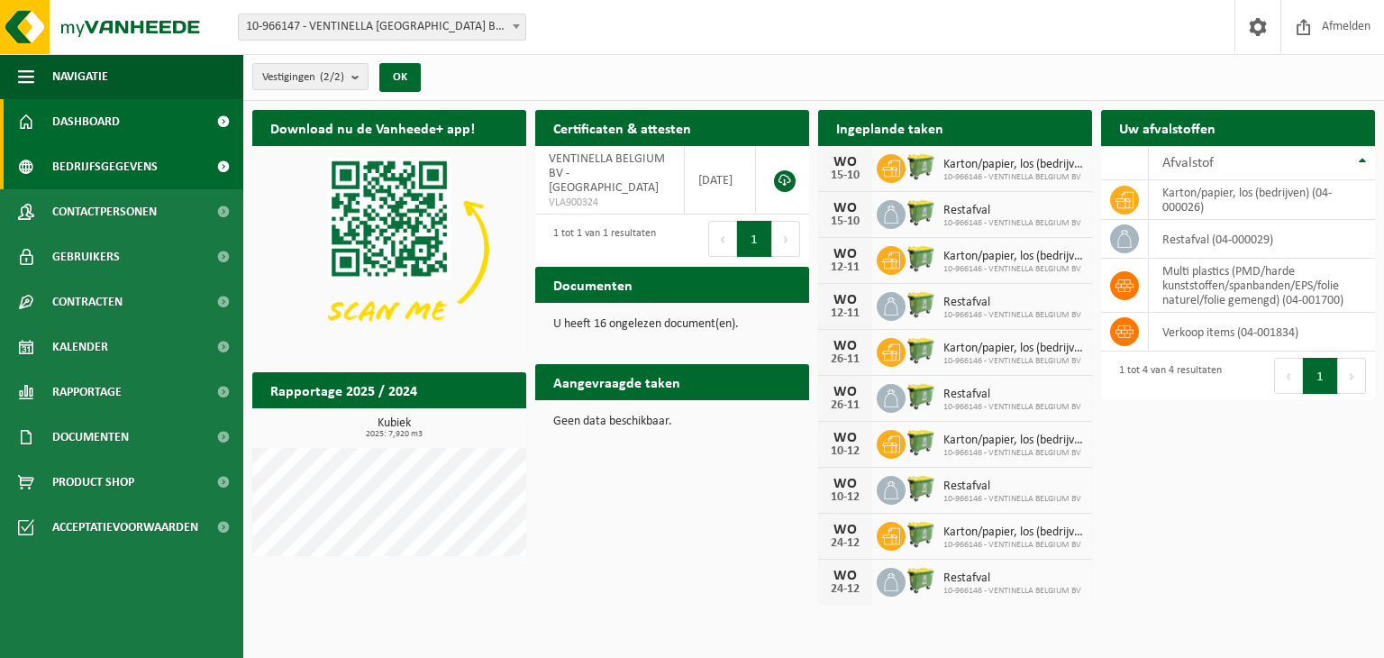 The width and height of the screenshot is (1384, 658). I want to click on p: Geen data beschikbaar., so click(672, 422).